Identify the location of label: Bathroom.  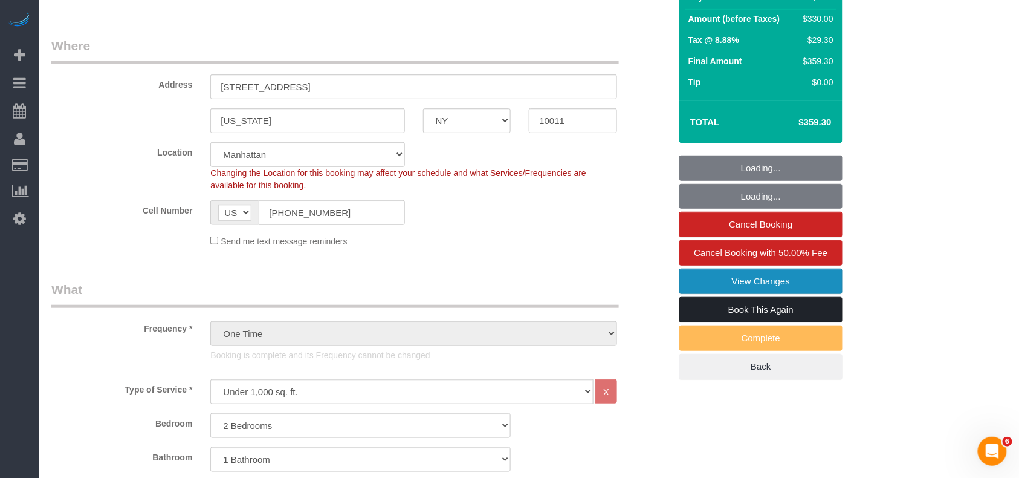
(122, 455).